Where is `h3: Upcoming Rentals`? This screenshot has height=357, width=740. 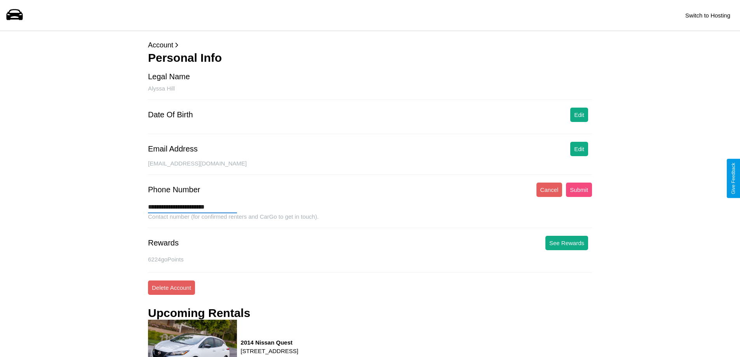 h3: Upcoming Rentals is located at coordinates (199, 313).